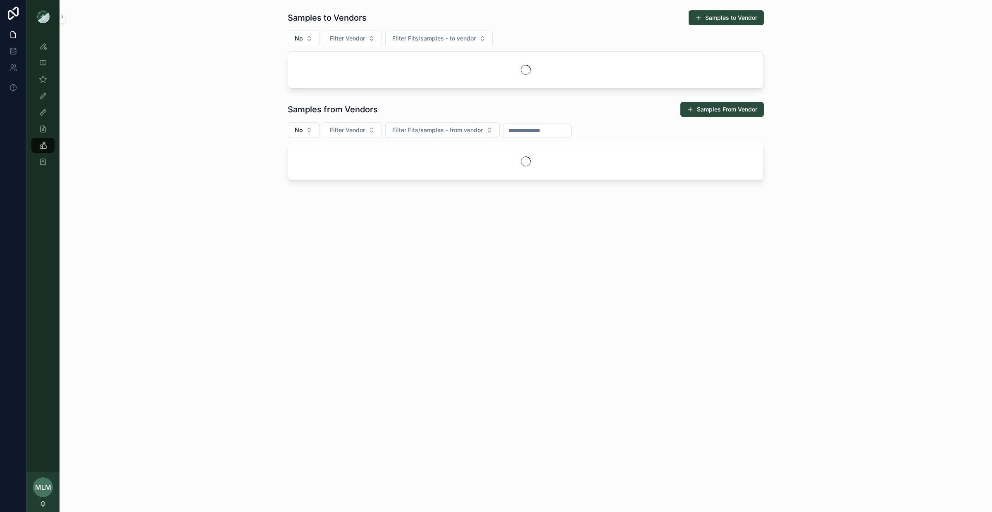 The height and width of the screenshot is (512, 992). What do you see at coordinates (43, 488) in the screenshot?
I see `span: MLM` at bounding box center [43, 488].